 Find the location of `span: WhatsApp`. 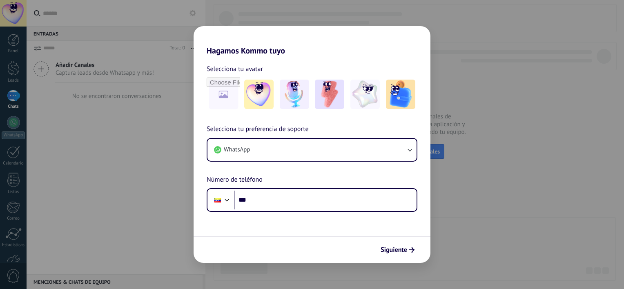

span: WhatsApp is located at coordinates (237, 150).